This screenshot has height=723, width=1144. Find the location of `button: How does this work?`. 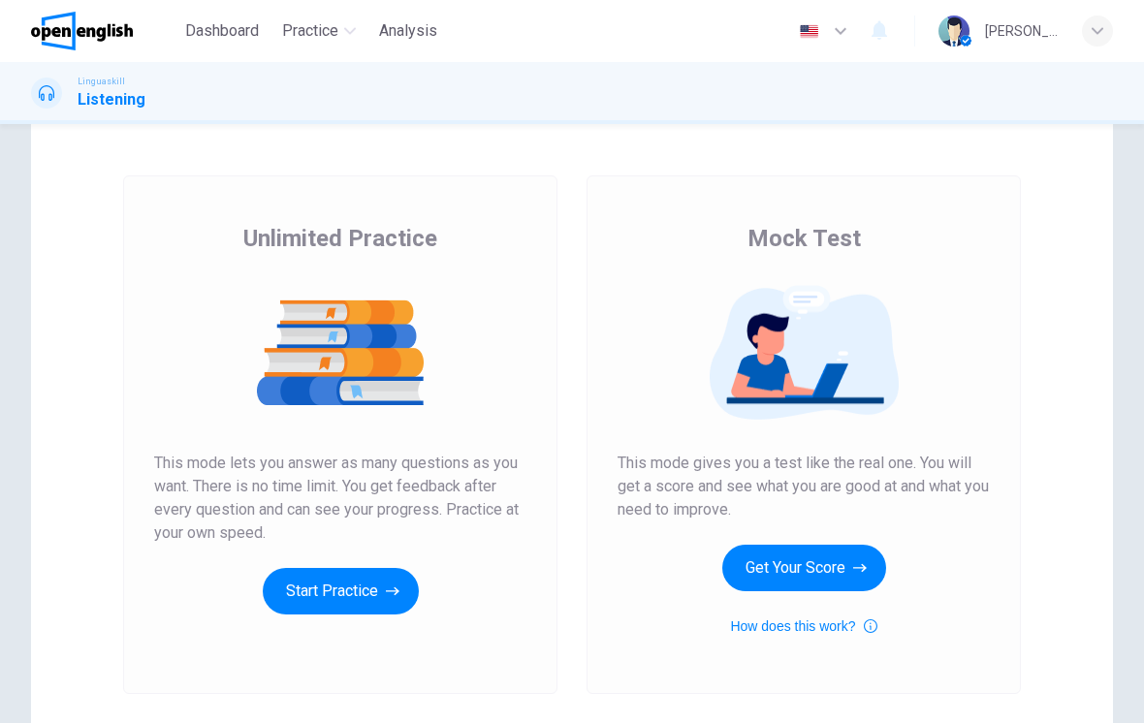

button: How does this work? is located at coordinates (803, 626).